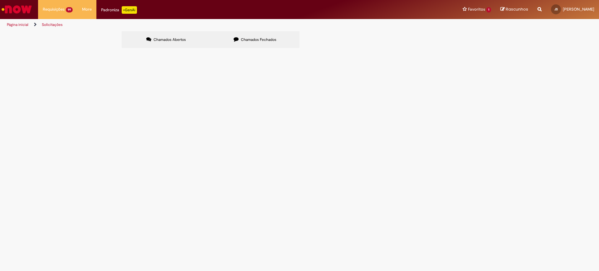  Describe the element at coordinates (514, 9) in the screenshot. I see `a: Rascunhos` at that location.